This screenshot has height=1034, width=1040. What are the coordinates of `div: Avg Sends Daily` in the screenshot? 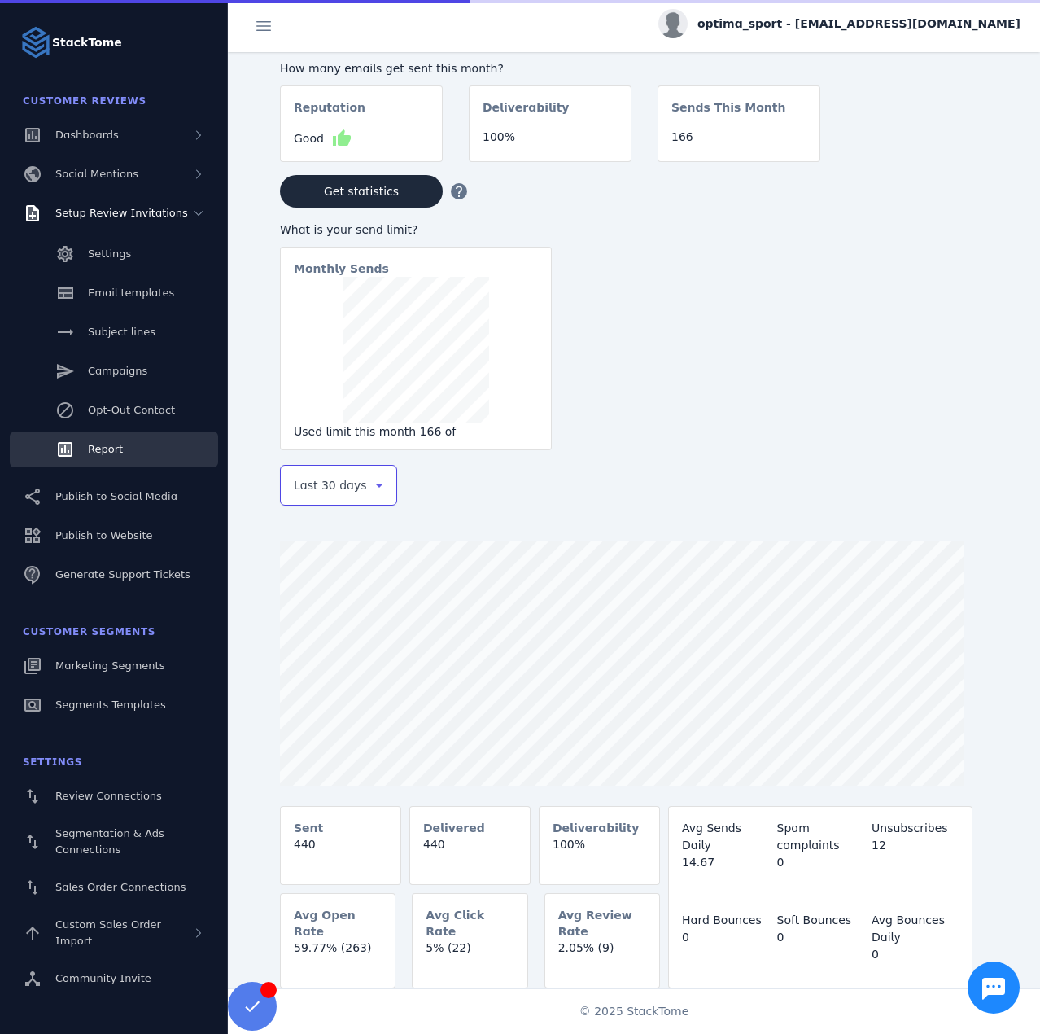 It's located at (725, 837).